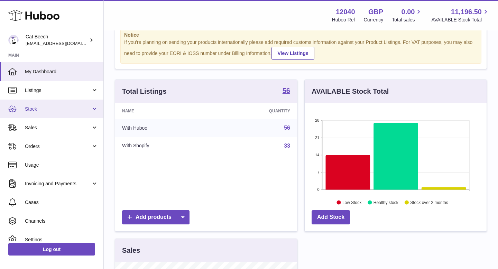 The width and height of the screenshot is (498, 269). I want to click on span: Total sales, so click(407, 20).